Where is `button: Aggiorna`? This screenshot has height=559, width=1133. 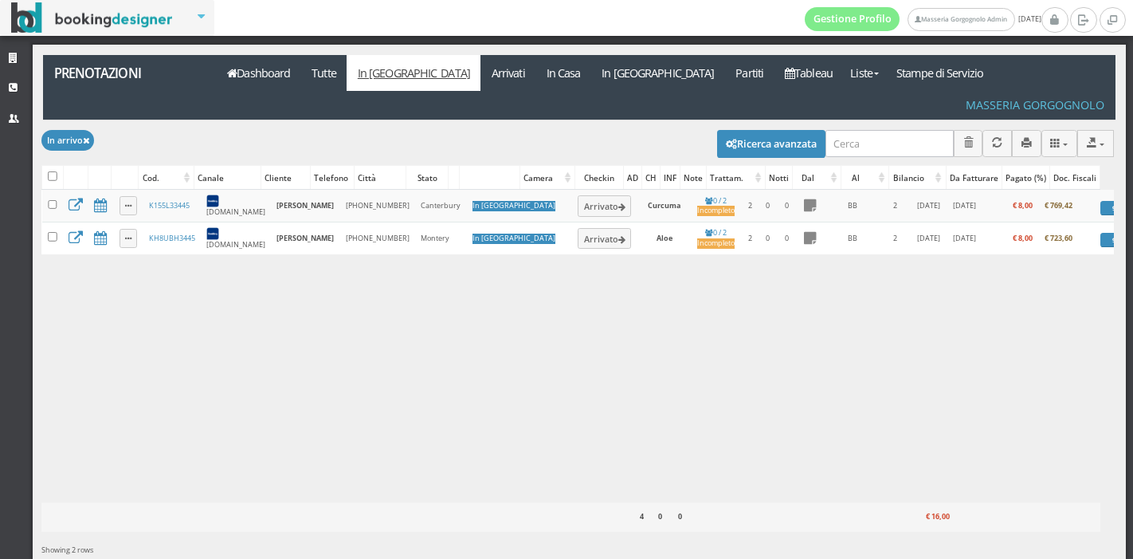 button: Aggiorna is located at coordinates (997, 143).